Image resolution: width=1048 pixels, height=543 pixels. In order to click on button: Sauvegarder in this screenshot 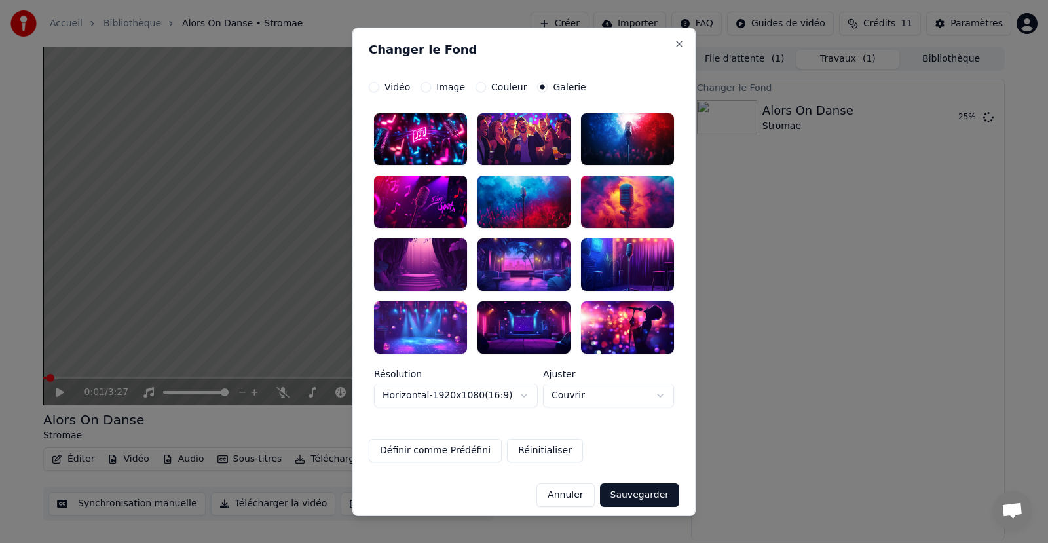, I will do `click(640, 495)`.